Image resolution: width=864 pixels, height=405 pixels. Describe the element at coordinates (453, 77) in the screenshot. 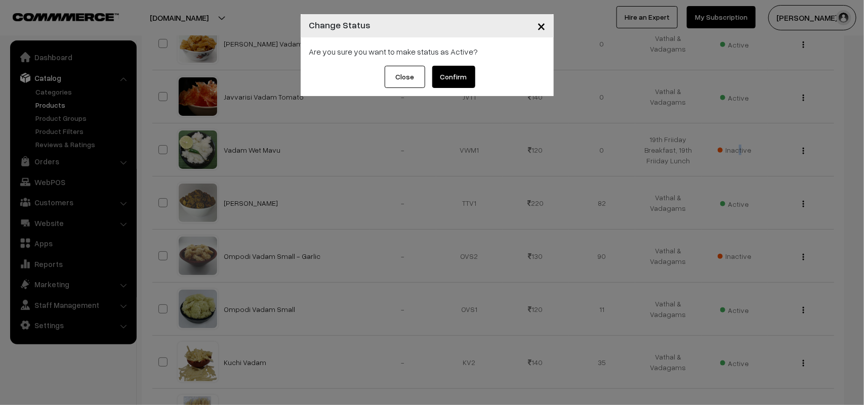

I see `button: Confirm` at that location.